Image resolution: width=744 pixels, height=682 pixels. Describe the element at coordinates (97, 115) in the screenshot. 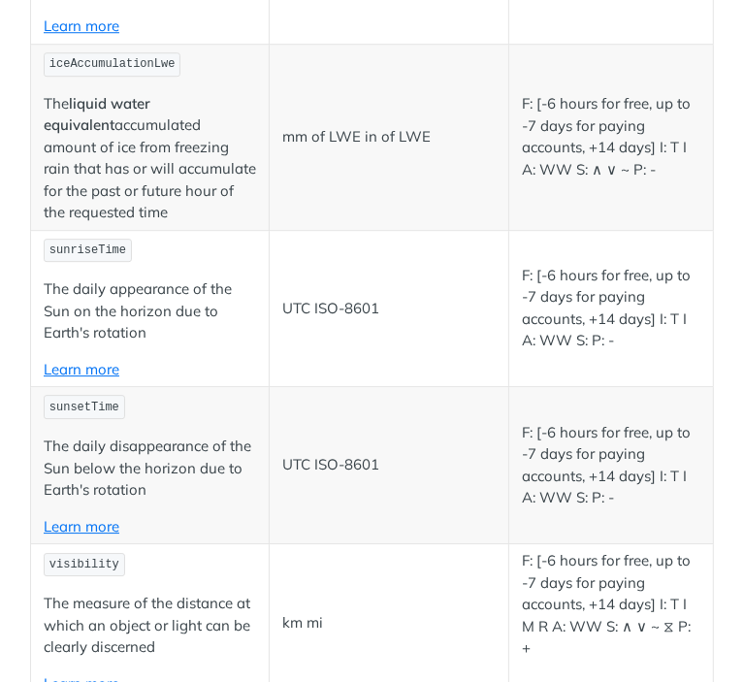

I see `strong: liquid water equivalent` at that location.